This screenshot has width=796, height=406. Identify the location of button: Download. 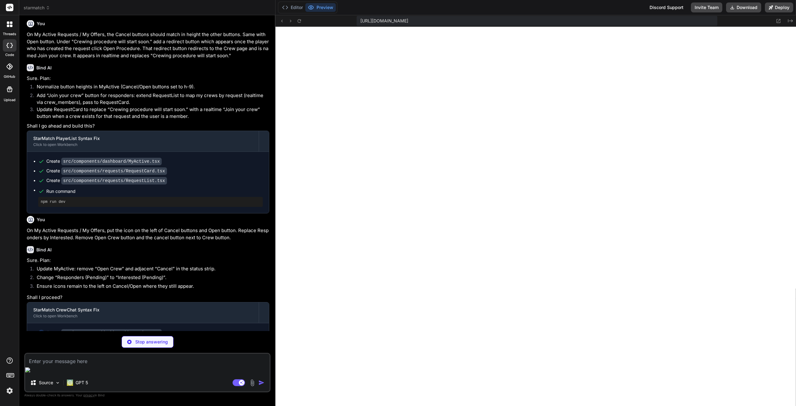
(743, 7).